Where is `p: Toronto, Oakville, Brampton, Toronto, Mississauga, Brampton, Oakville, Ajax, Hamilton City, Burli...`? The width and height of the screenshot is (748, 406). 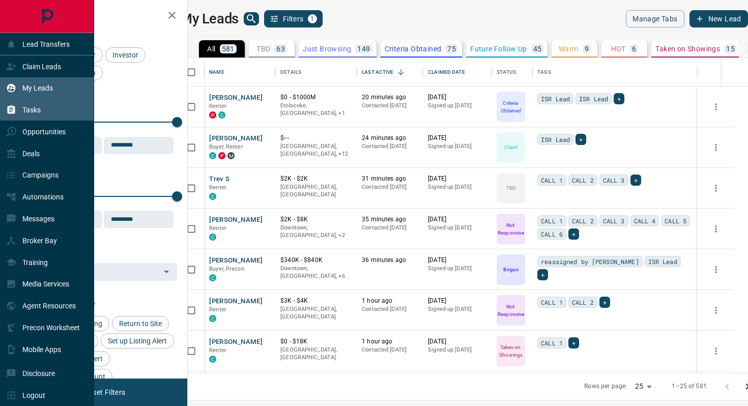 p: Toronto, Oakville, Brampton, Toronto, Mississauga, Brampton, Oakville, Ajax, Hamilton City, Burli... is located at coordinates (316, 150).